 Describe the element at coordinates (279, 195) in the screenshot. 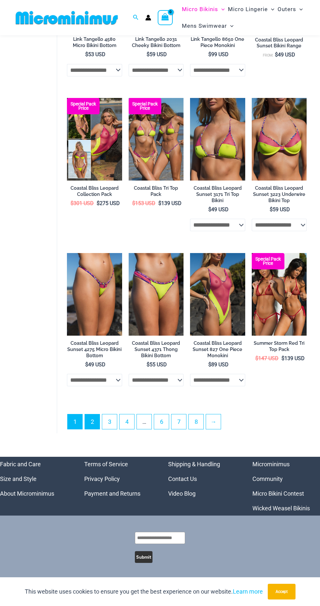

I see `a: Coastal Bliss Leopard Sunset 3223 Underwire Bikini Top` at that location.